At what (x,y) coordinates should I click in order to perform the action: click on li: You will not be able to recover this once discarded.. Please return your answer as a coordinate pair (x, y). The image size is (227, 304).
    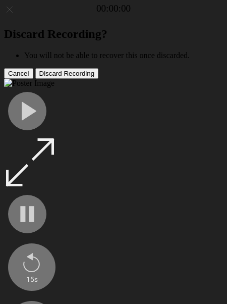
    Looking at the image, I should click on (124, 56).